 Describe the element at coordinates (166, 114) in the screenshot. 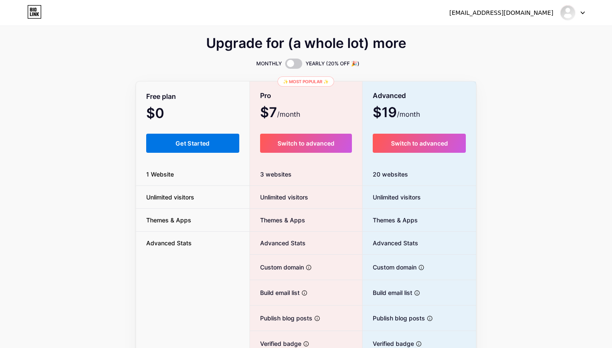

I see `span: $0` at that location.